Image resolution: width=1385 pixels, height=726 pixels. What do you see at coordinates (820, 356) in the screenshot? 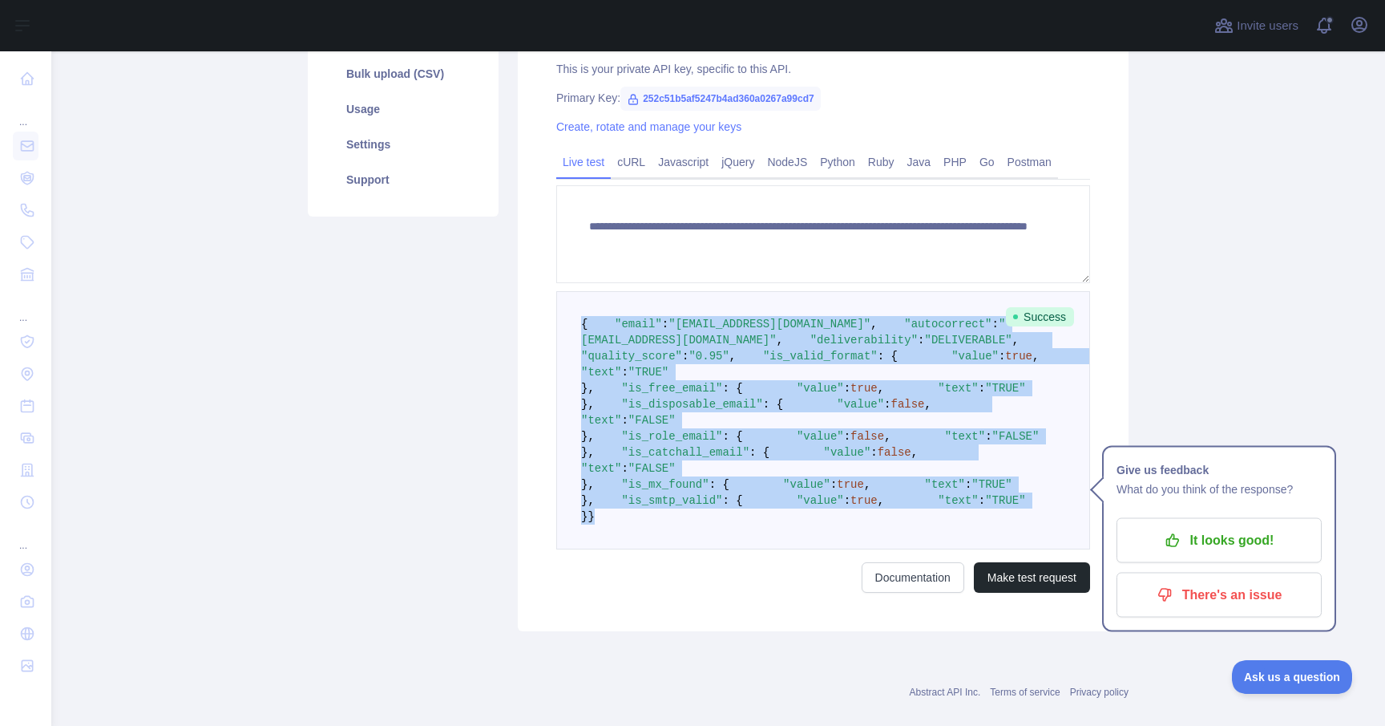
I see `span: "is_valid_format"` at bounding box center [820, 356].